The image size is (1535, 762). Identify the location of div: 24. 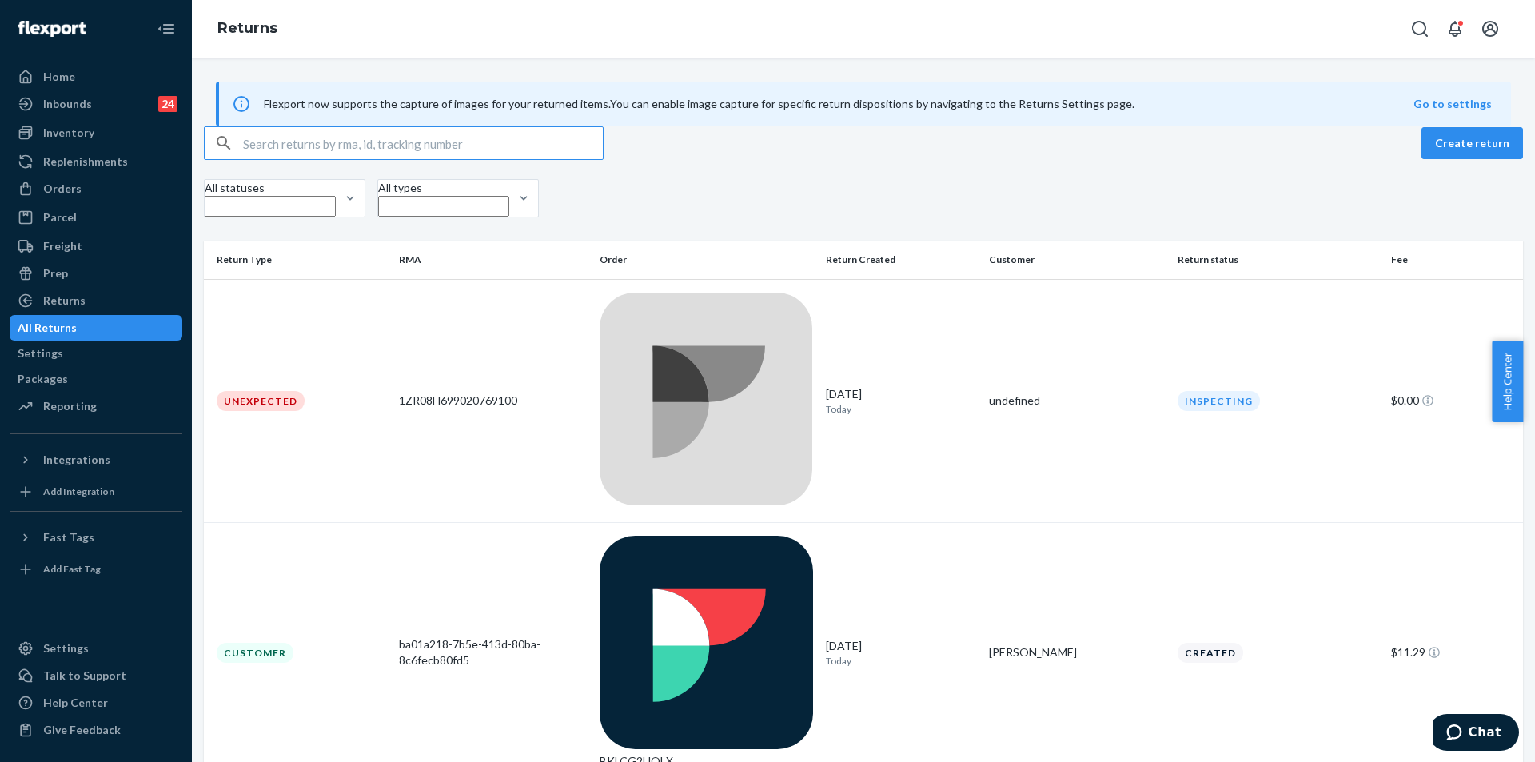
(168, 104).